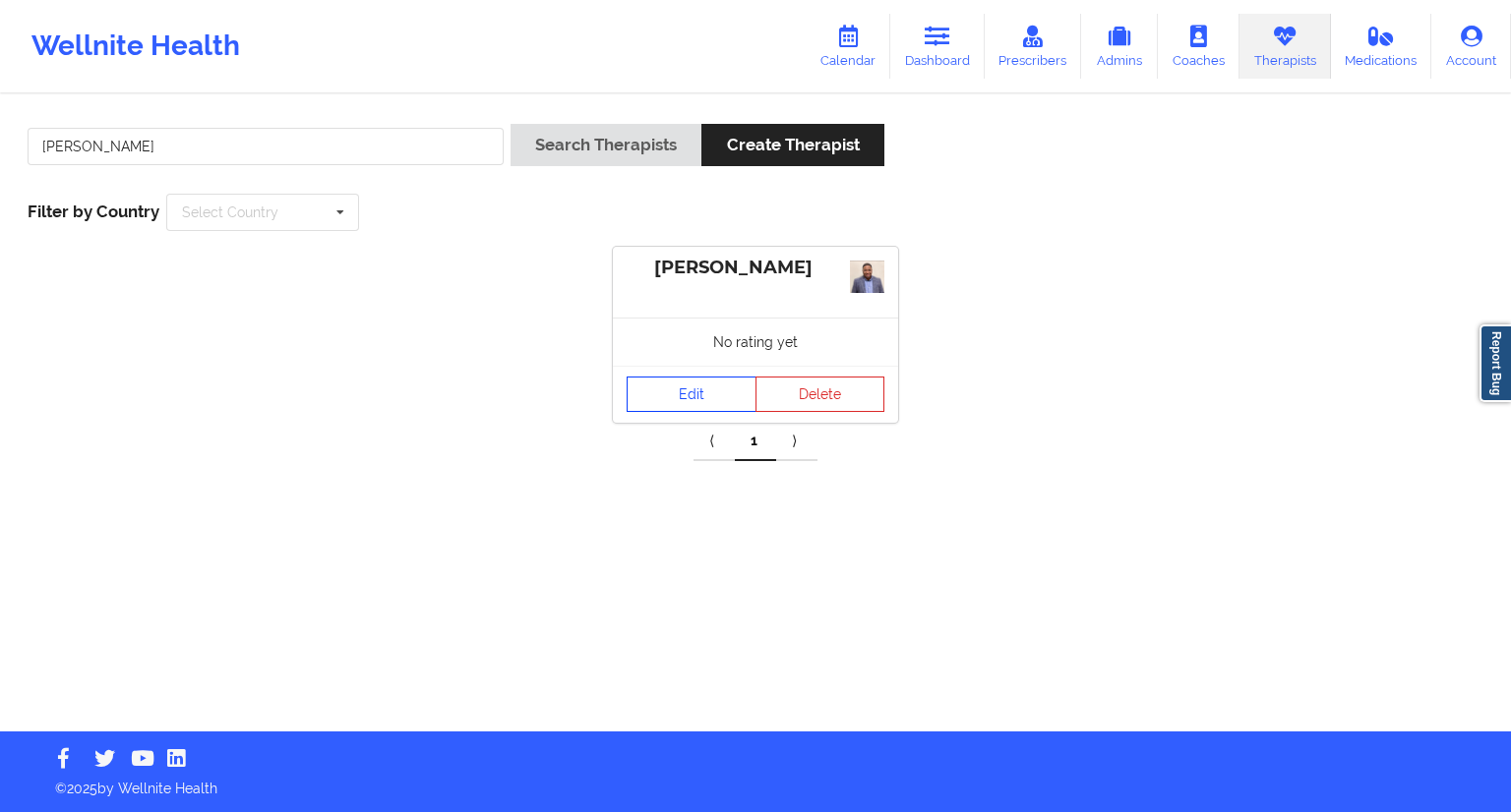 Image resolution: width=1511 pixels, height=812 pixels. Describe the element at coordinates (1033, 46) in the screenshot. I see `a: Prescribers` at that location.